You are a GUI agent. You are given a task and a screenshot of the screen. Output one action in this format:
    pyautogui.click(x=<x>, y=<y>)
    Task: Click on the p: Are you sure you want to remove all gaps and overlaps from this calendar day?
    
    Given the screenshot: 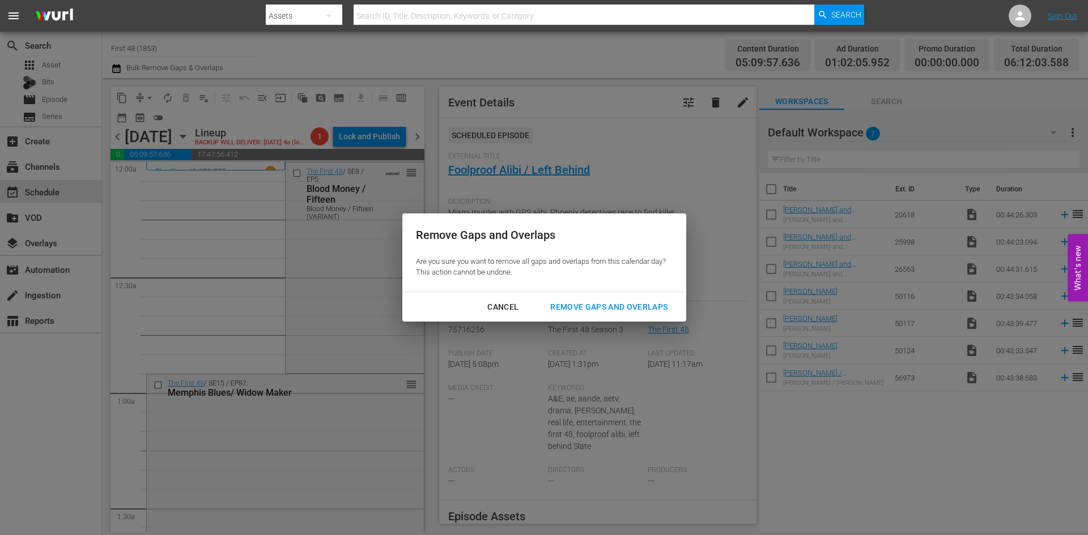 What is the action you would take?
    pyautogui.click(x=541, y=262)
    